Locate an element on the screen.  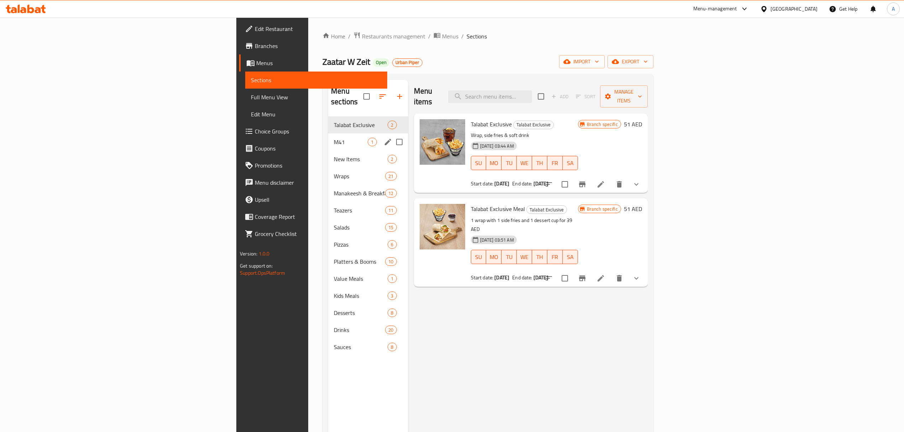
span: 2 is located at coordinates (392, 125).